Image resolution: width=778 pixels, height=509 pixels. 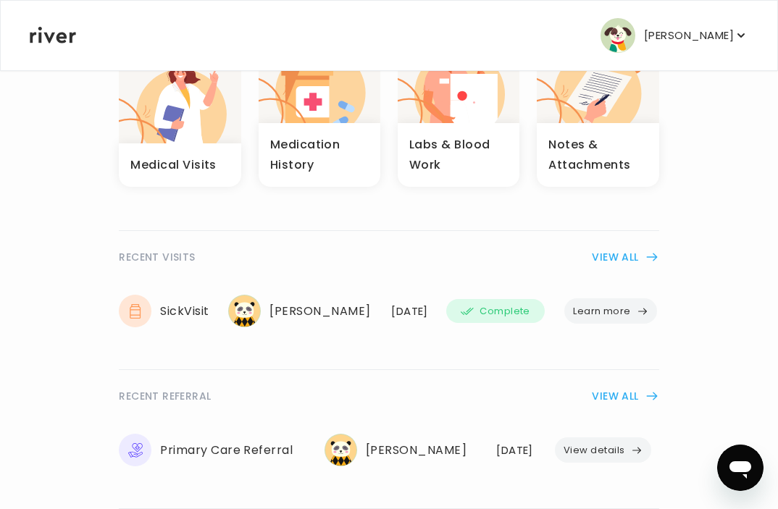 I want to click on button: Labs & Blood Work, so click(x=458, y=108).